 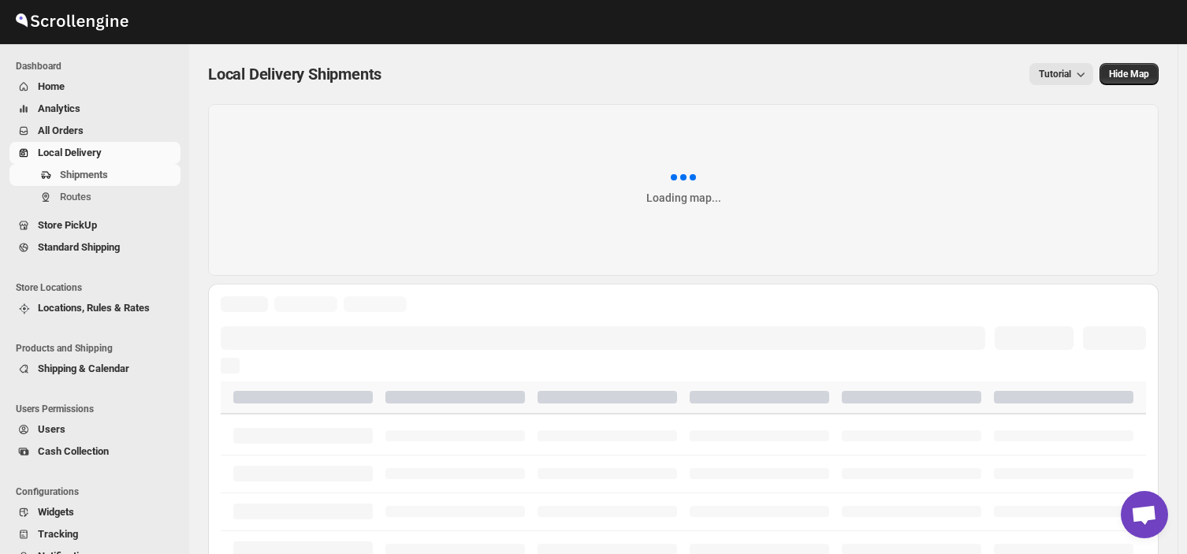 What do you see at coordinates (61, 130) in the screenshot?
I see `span: All Orders` at bounding box center [61, 130].